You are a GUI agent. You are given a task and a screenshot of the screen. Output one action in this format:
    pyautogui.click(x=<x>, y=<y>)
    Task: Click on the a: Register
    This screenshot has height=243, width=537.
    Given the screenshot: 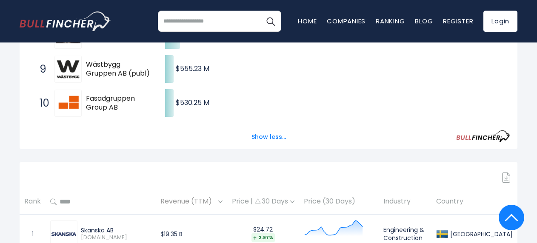 What is the action you would take?
    pyautogui.click(x=458, y=21)
    